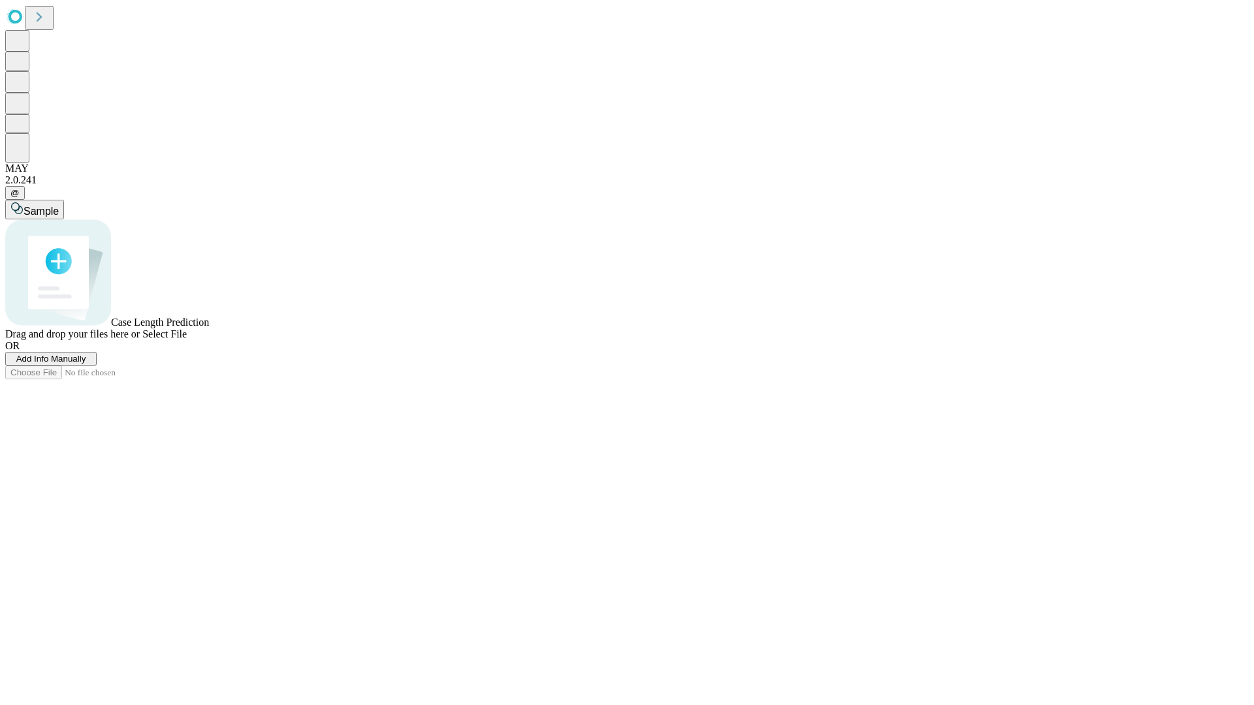  I want to click on span: Add Info Manually, so click(51, 358).